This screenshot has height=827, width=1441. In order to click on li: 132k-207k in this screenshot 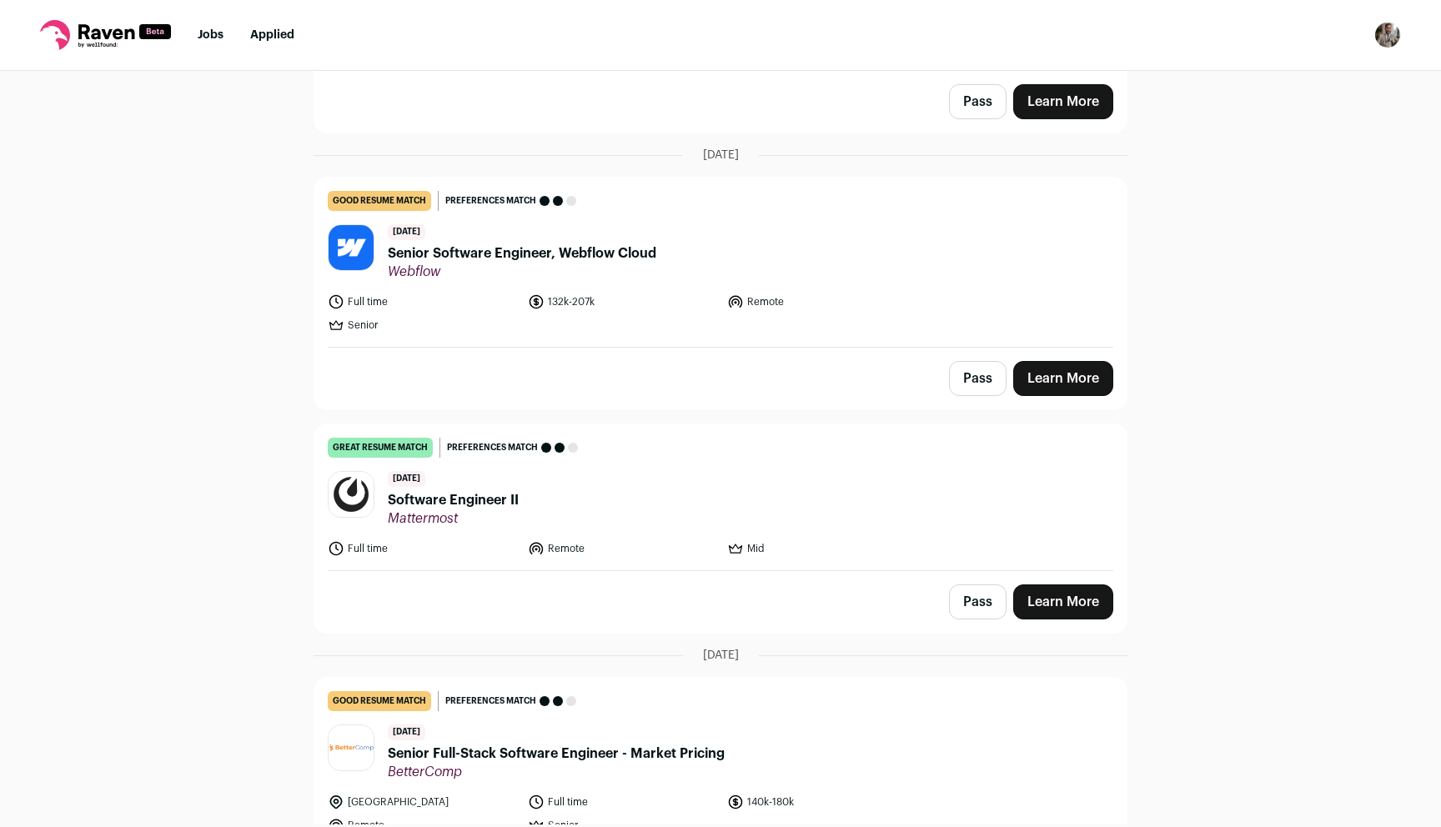, I will do `click(623, 302)`.